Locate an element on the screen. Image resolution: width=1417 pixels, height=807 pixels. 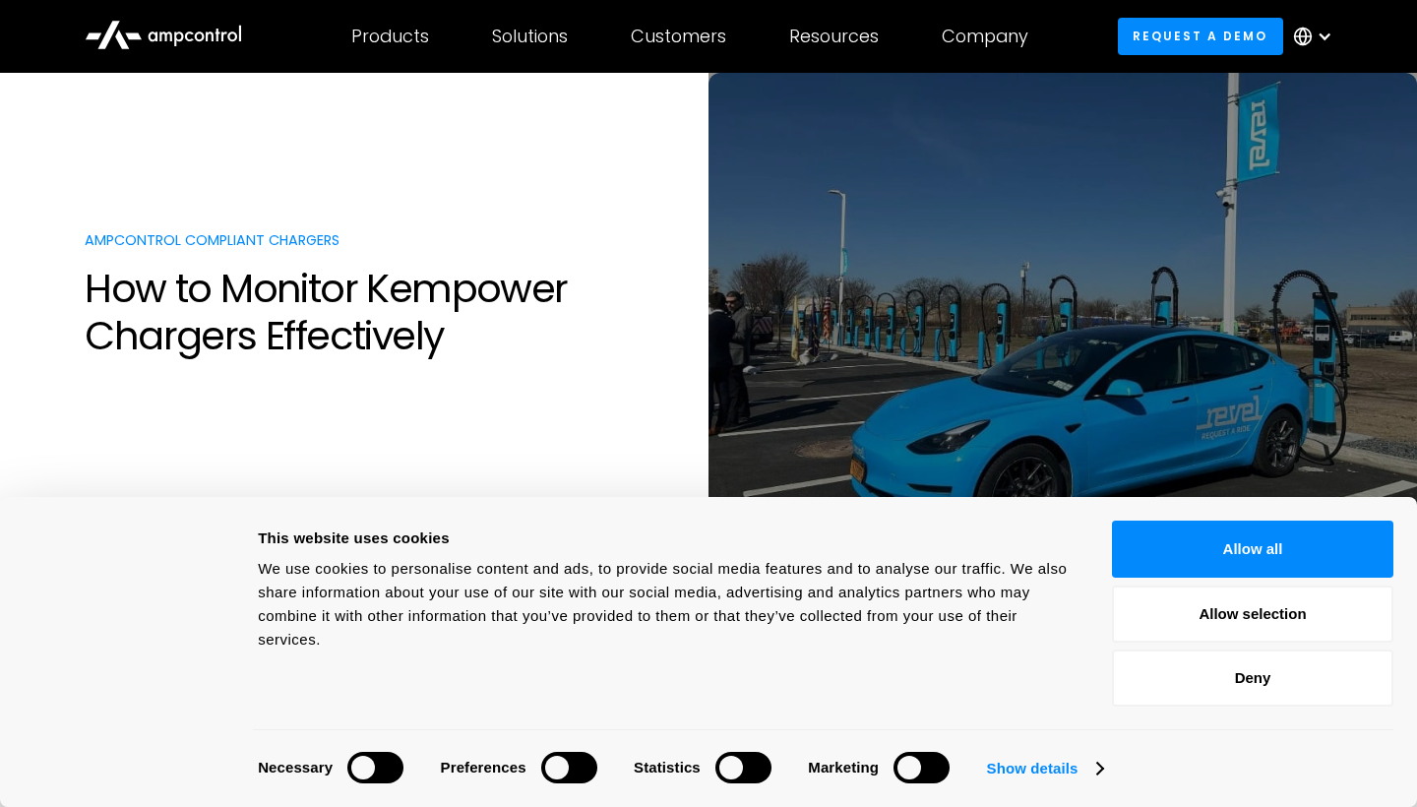
div: Company is located at coordinates (985, 36).